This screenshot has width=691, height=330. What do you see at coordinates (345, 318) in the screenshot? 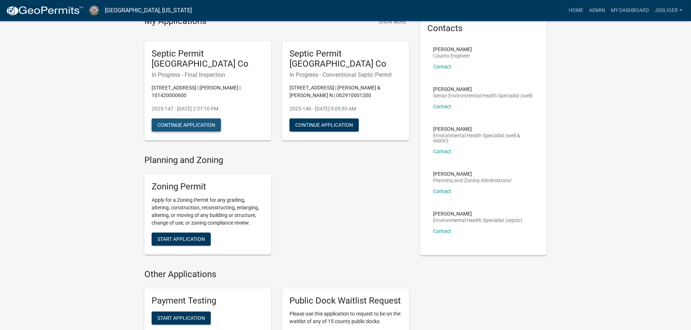
I see `p: Please use this application to request to be on the waitlist of any of 15 county public docks.` at bounding box center [345, 318].